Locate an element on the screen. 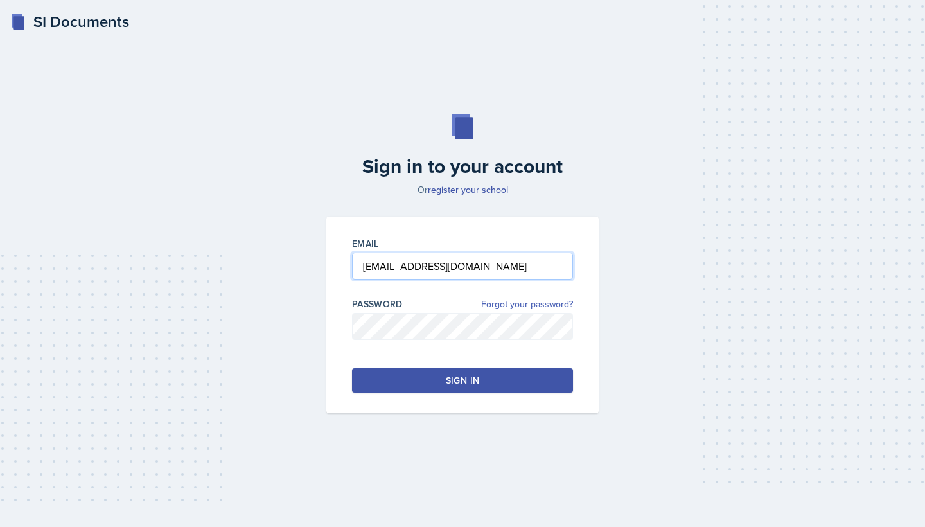 The image size is (925, 527). a: SI Documents is located at coordinates (69, 22).